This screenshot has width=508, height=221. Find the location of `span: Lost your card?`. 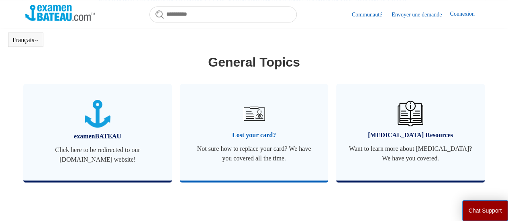

span: Lost your card? is located at coordinates (254, 135).